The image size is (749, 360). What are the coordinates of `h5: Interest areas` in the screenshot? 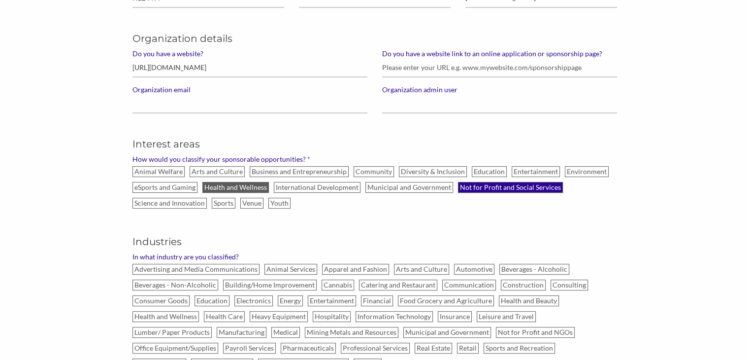 It's located at (375, 144).